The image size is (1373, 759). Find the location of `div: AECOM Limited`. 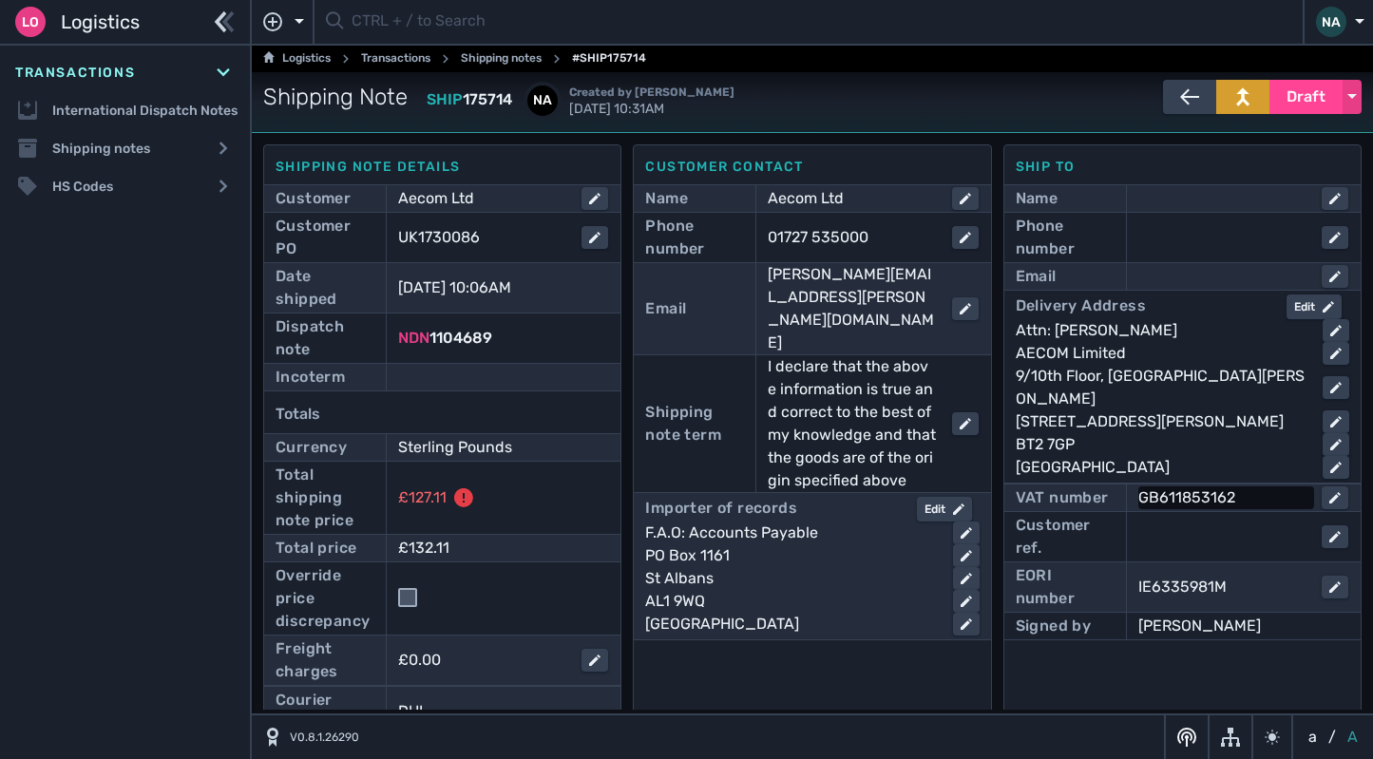

div: AECOM Limited is located at coordinates (1161, 353).